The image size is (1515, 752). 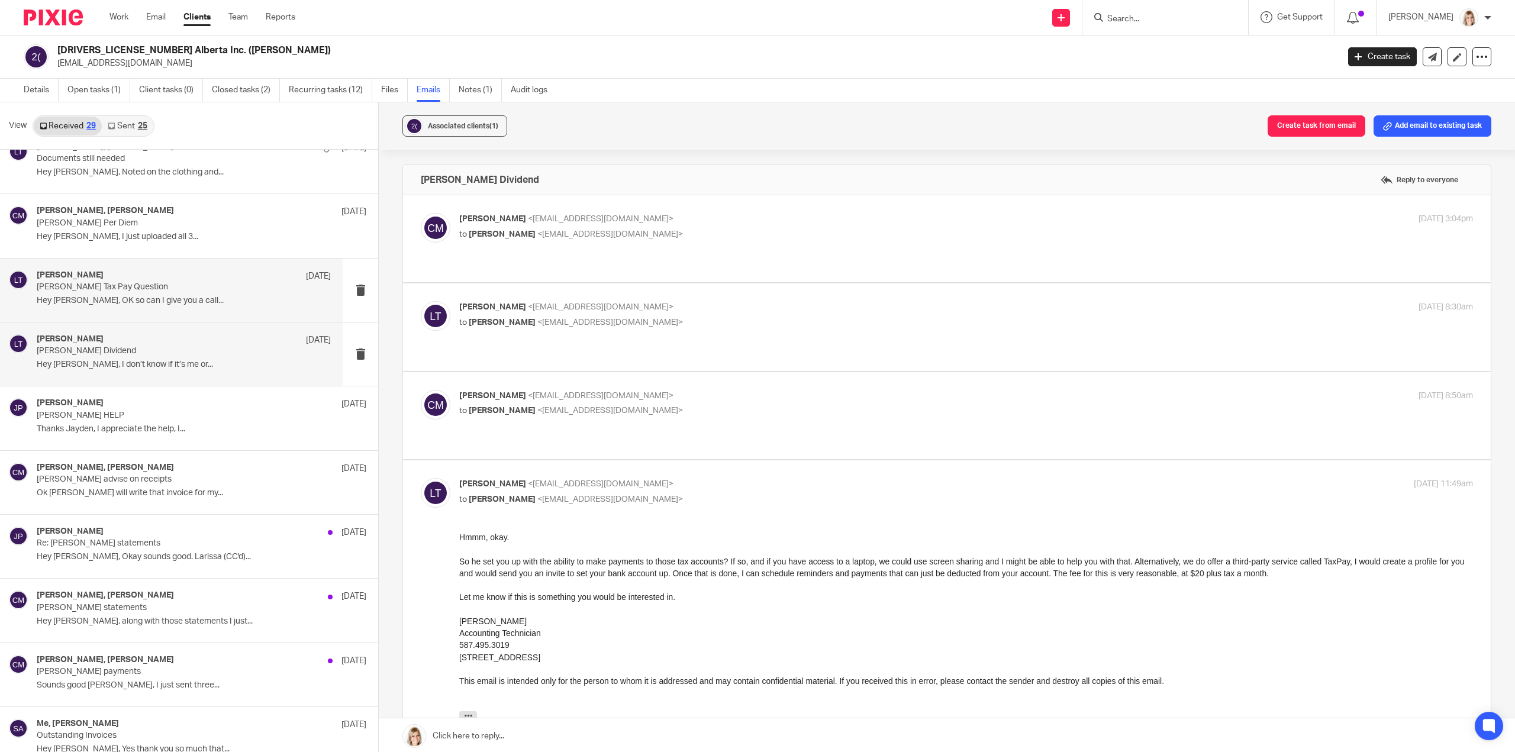 I want to click on a: Clients, so click(x=197, y=17).